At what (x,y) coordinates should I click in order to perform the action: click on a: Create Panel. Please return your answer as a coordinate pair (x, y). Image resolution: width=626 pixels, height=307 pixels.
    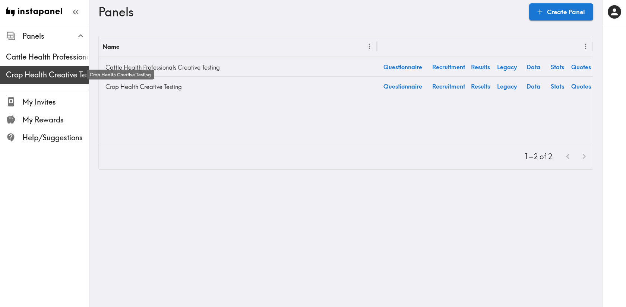
    Looking at the image, I should click on (561, 12).